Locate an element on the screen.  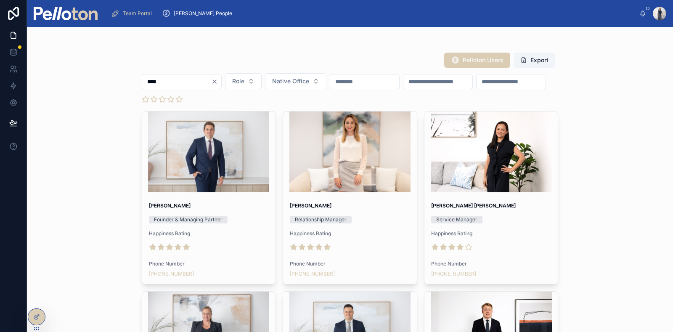
div: Founder & Managing Partner is located at coordinates (188, 219).